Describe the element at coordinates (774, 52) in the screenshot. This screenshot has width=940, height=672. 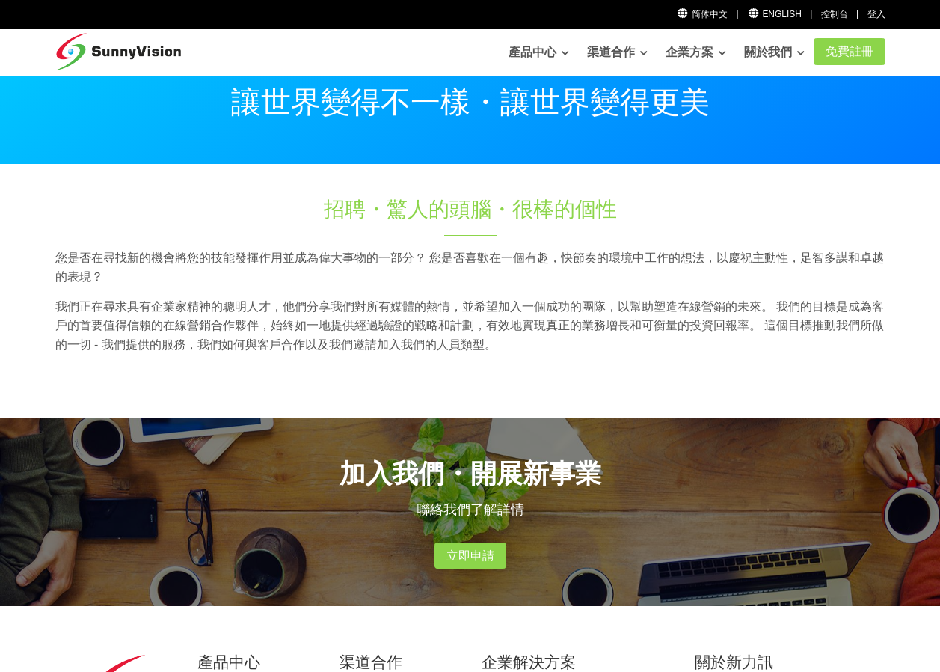
I see `a: 關於我們` at that location.